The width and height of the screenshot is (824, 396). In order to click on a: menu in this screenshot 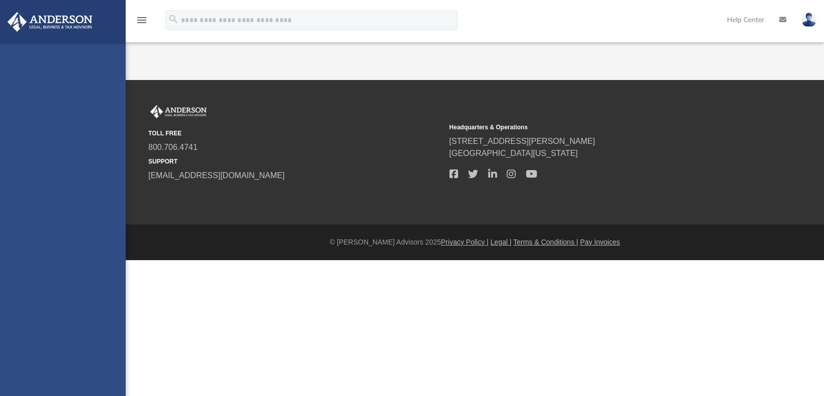, I will do `click(142, 23)`.